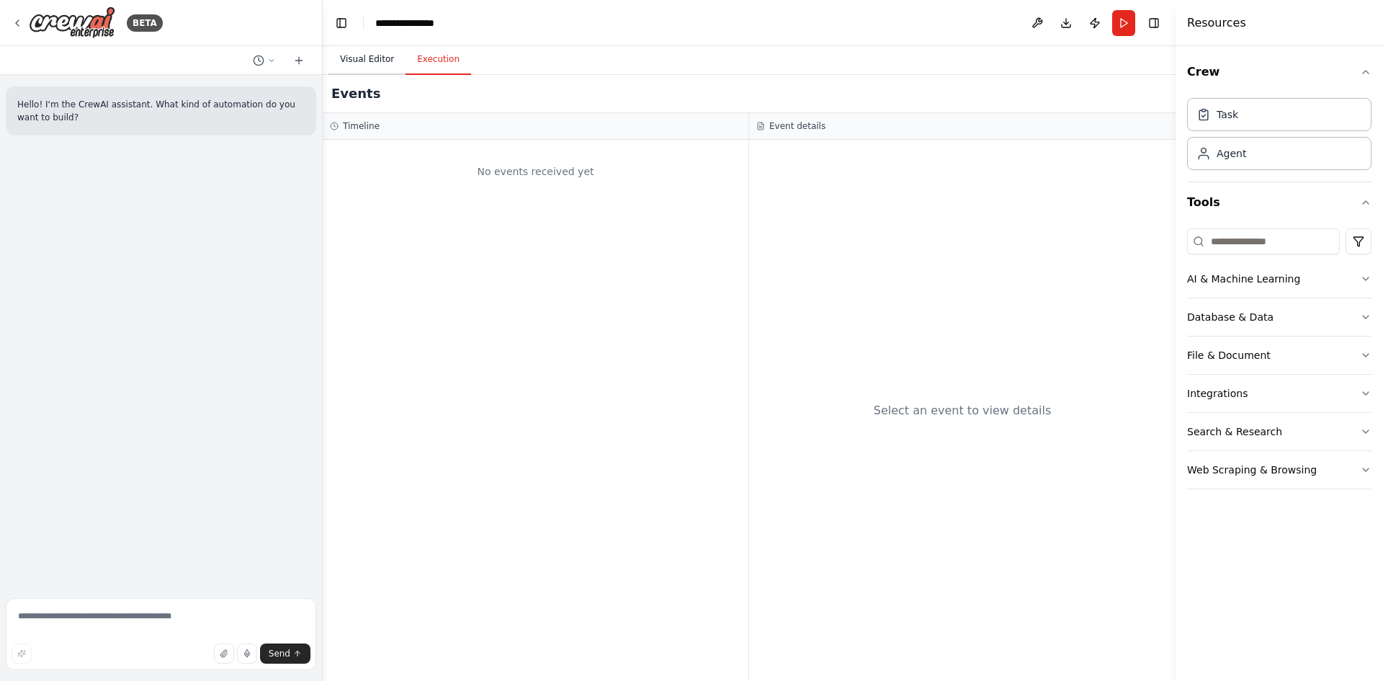 The height and width of the screenshot is (681, 1383). I want to click on button: Visual Editor, so click(367, 60).